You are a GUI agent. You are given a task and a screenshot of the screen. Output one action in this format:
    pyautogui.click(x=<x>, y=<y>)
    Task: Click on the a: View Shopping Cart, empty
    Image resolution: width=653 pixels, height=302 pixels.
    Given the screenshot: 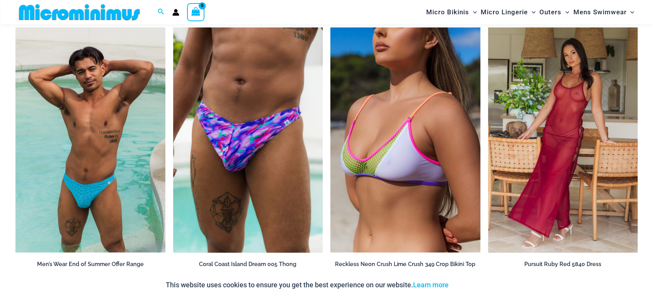 What is the action you would take?
    pyautogui.click(x=196, y=12)
    